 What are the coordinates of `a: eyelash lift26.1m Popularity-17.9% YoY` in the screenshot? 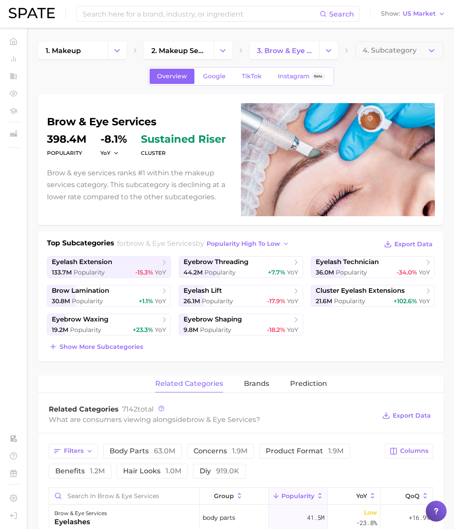 It's located at (241, 296).